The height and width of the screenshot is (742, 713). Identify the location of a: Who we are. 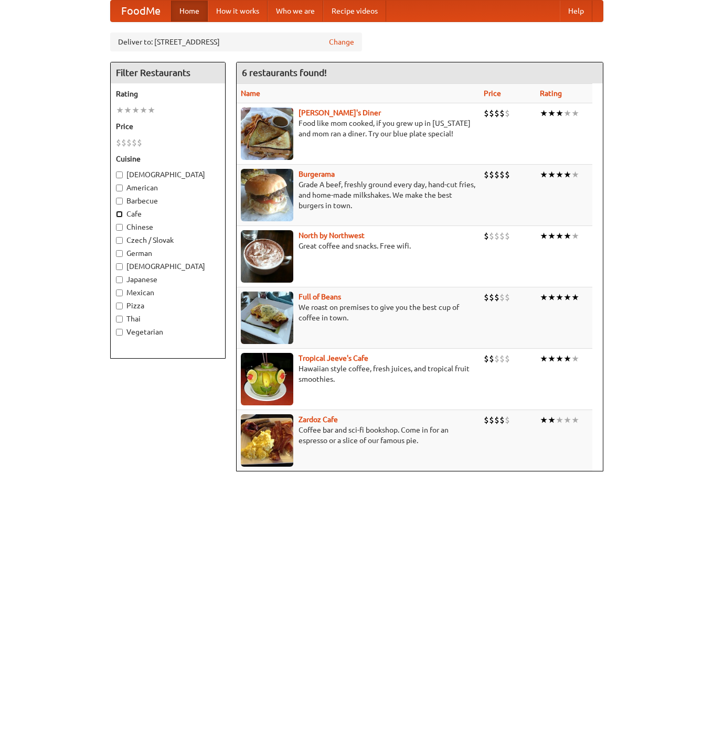
(295, 11).